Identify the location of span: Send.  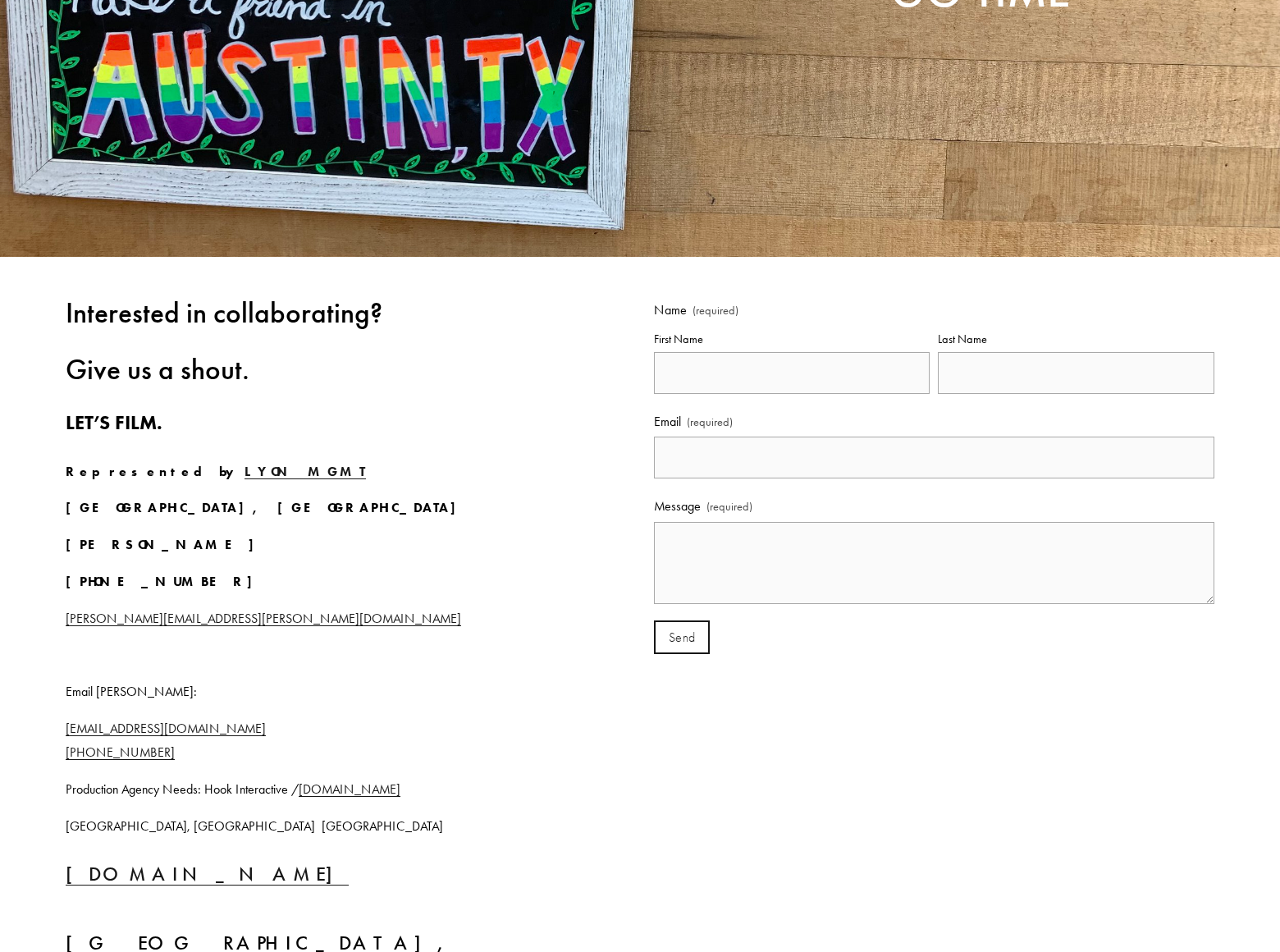
(682, 638).